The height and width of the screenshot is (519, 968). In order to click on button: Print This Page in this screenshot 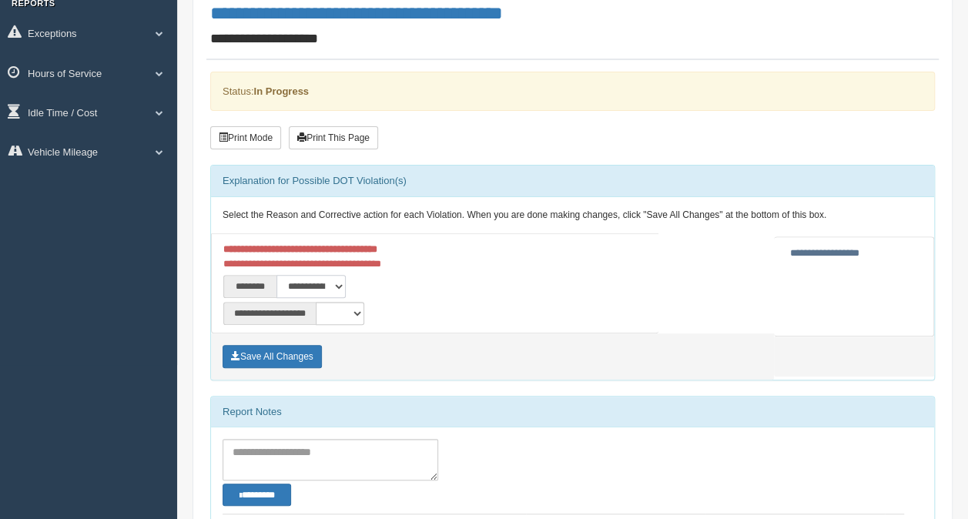, I will do `click(333, 138)`.